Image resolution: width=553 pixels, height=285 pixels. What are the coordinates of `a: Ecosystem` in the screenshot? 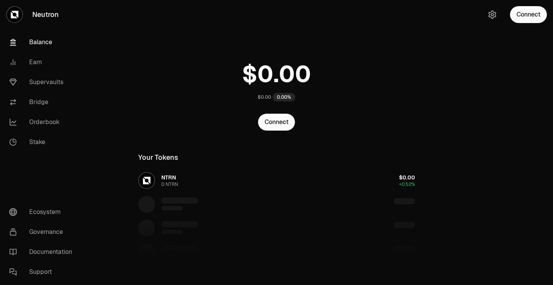 It's located at (43, 212).